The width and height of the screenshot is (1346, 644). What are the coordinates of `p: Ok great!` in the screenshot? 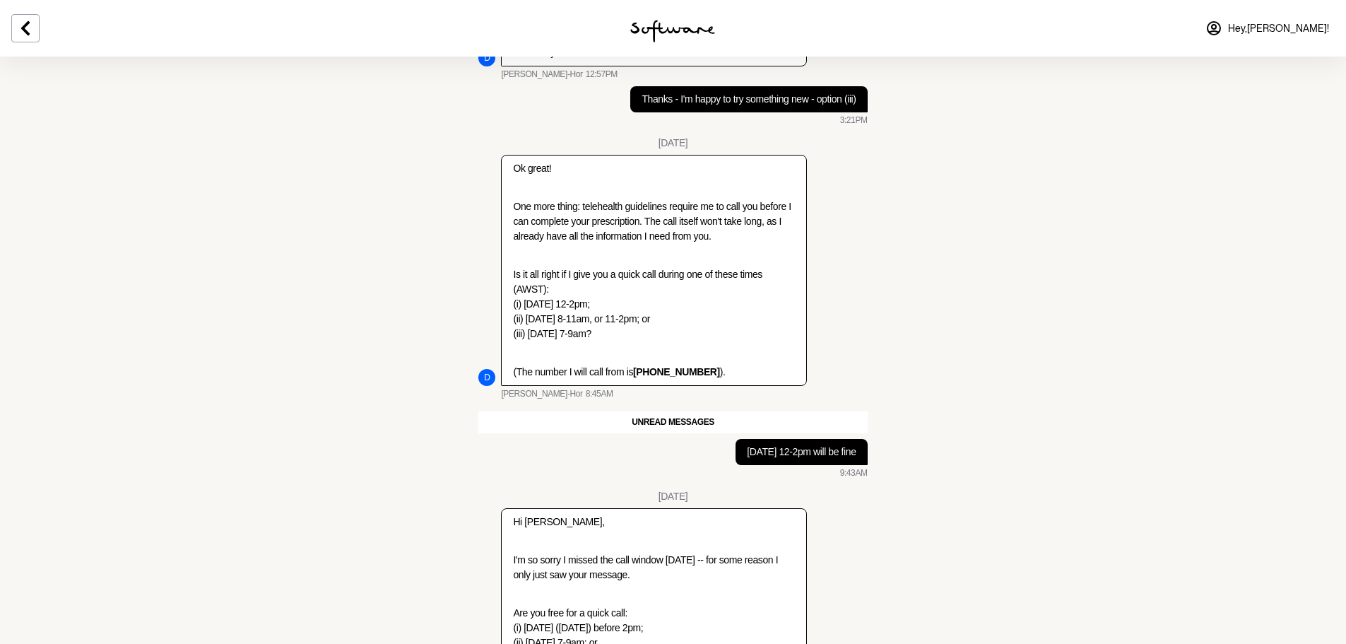 It's located at (654, 168).